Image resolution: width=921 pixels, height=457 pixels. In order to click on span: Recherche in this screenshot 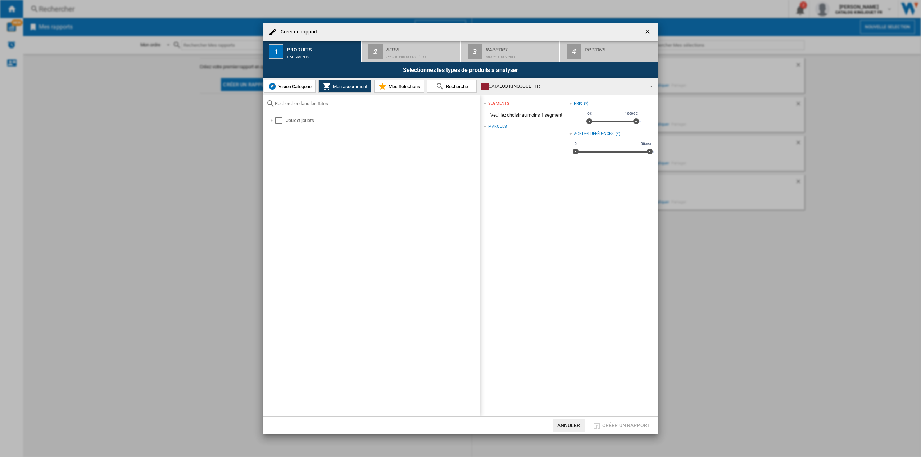, I will do `click(456, 86)`.